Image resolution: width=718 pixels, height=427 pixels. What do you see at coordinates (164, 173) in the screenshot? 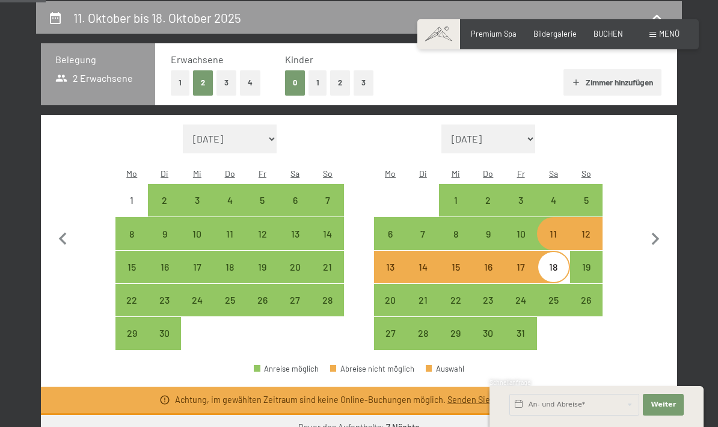
I see `abbr: Dienstag` at bounding box center [164, 173].